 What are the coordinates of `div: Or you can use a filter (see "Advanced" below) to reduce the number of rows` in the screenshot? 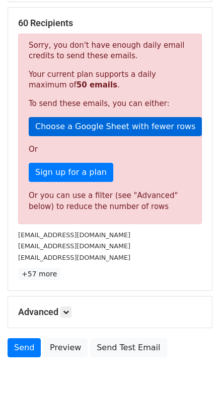 It's located at (110, 201).